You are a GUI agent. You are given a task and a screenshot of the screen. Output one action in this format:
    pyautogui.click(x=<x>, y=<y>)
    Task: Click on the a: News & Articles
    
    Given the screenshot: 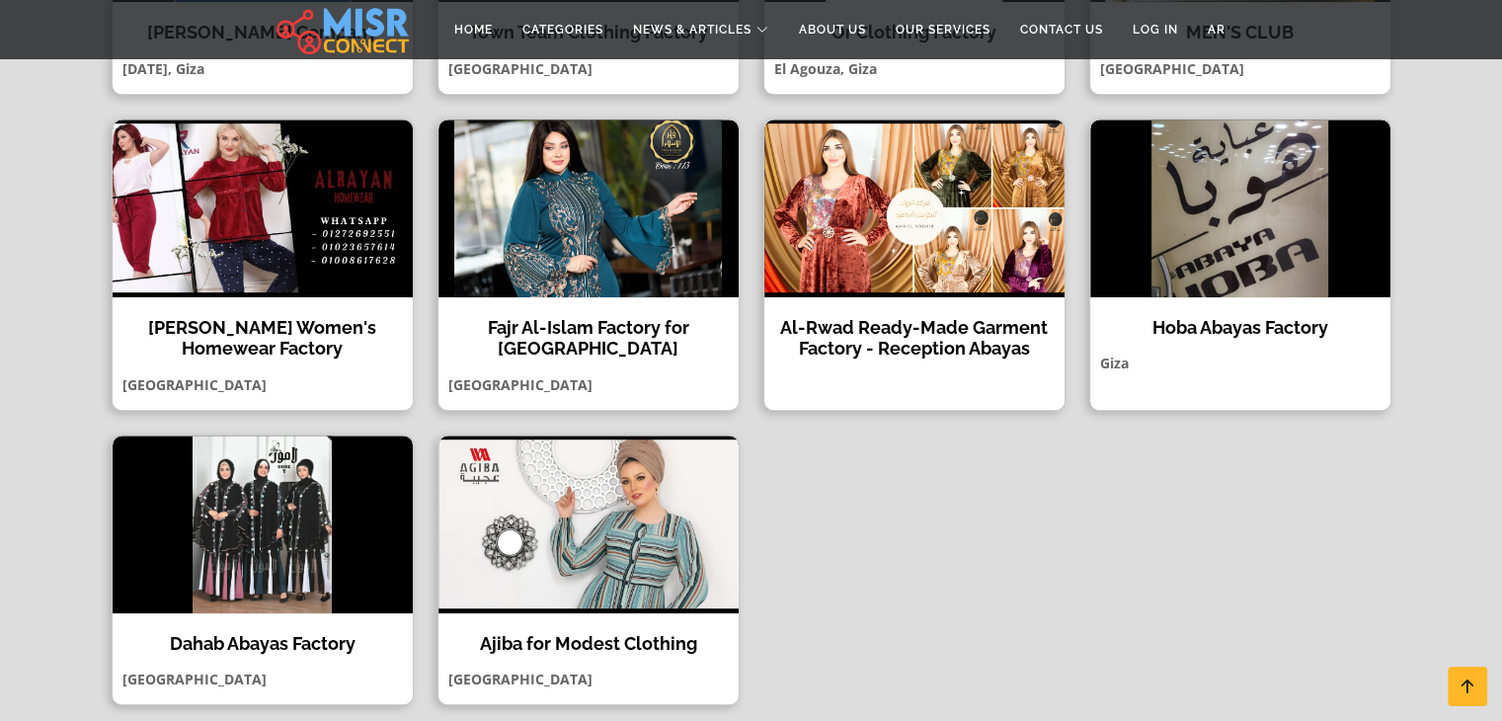 What is the action you would take?
    pyautogui.click(x=701, y=30)
    